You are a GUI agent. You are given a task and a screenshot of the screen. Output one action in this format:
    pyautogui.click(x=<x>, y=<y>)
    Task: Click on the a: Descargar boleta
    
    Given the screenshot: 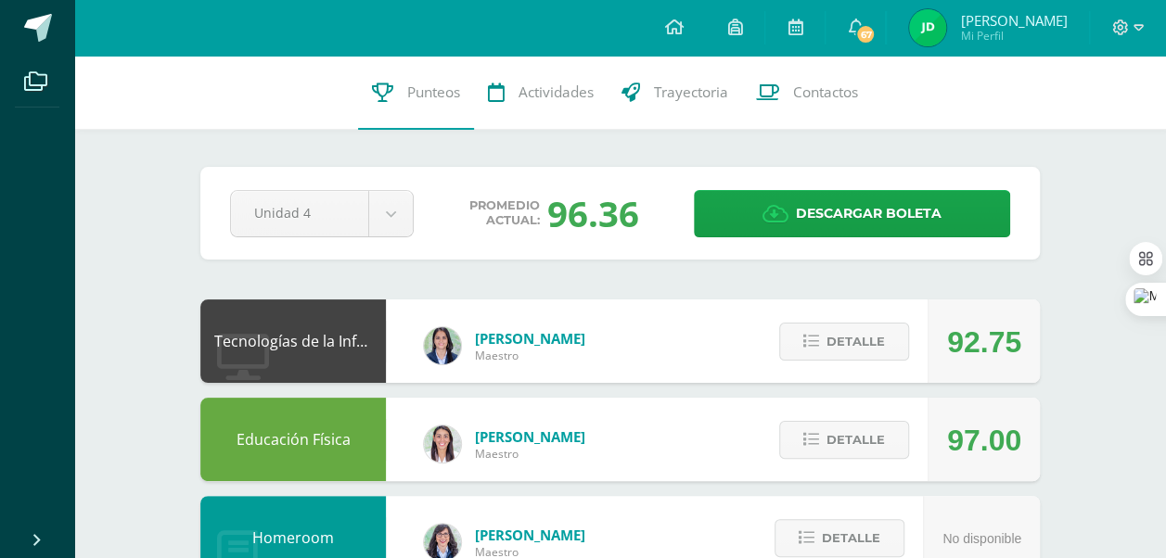 What is the action you would take?
    pyautogui.click(x=851, y=213)
    